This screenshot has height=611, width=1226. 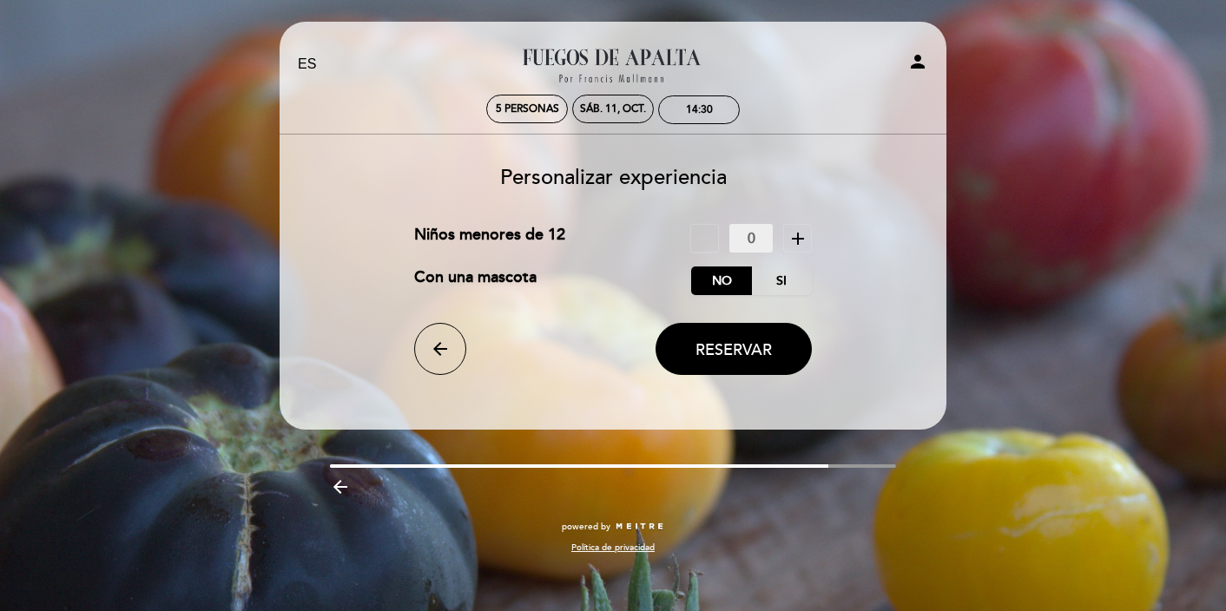 I want to click on div: 14:30, so click(x=699, y=109).